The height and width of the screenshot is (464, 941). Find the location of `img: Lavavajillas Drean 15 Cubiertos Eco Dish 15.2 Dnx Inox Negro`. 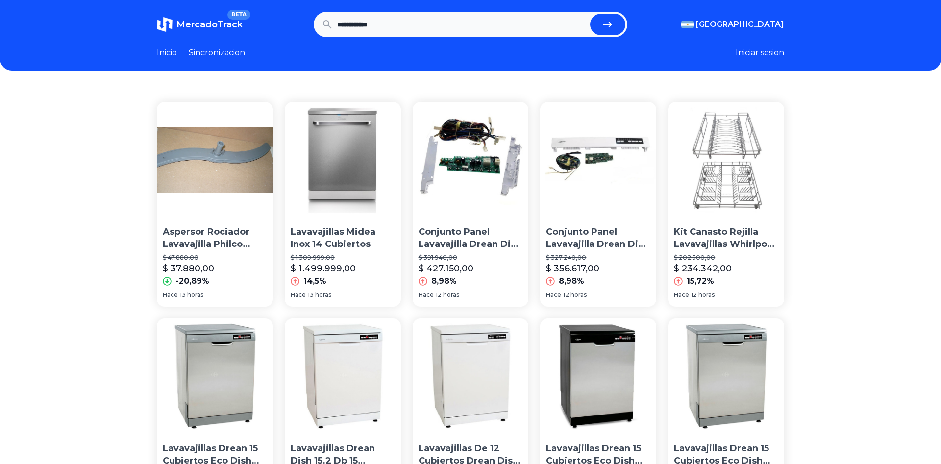

img: Lavavajillas Drean 15 Cubiertos Eco Dish 15.2 Dnx Inox Negro is located at coordinates (598, 376).